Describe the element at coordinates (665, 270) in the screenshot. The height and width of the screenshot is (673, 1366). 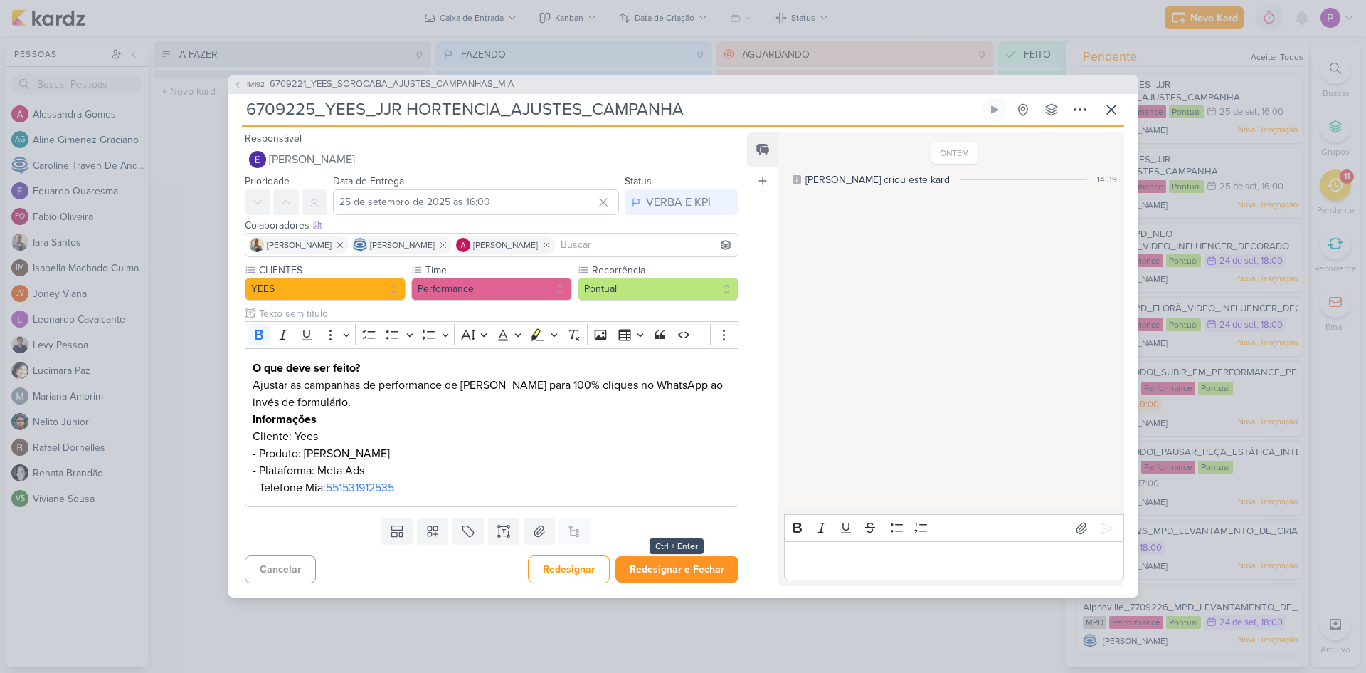
I see `label: Recorrência` at that location.